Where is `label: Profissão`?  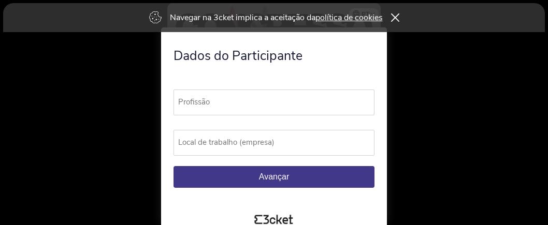
label: Profissão is located at coordinates (279, 102).